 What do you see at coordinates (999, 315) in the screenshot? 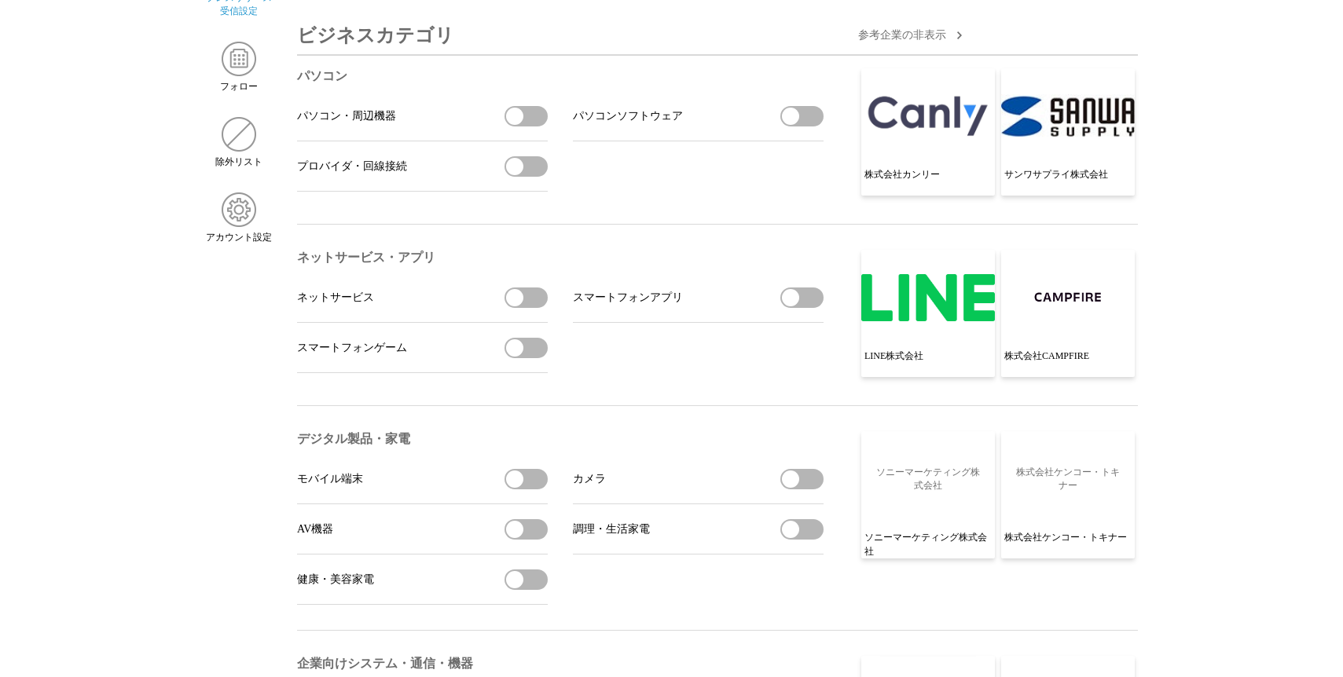
I see `ul: ネットサービス・アプリの参考企業一覧` at bounding box center [999, 315].